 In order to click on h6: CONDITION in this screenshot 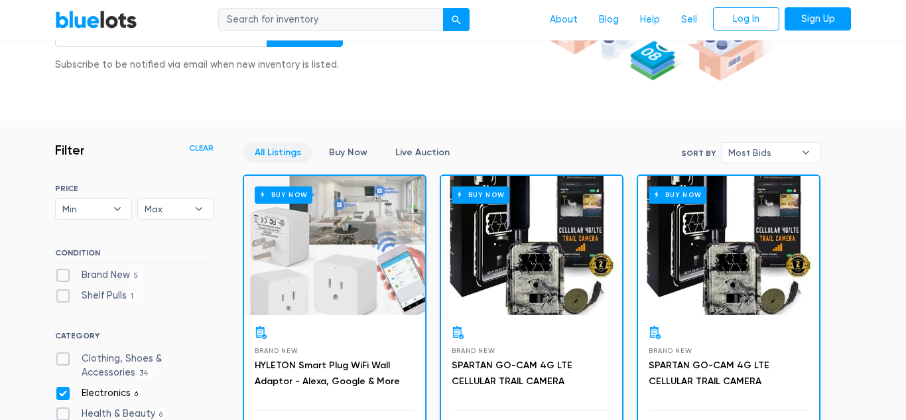, I will do `click(134, 255)`.